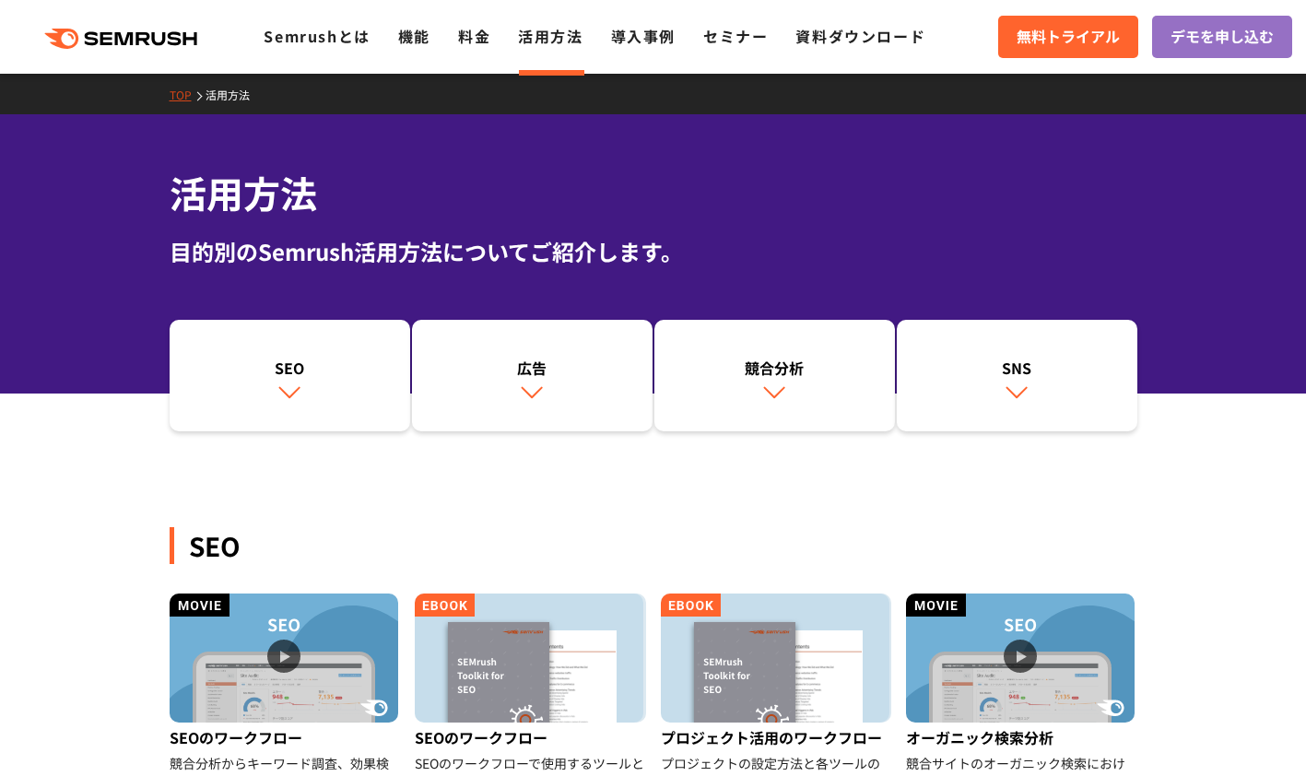  What do you see at coordinates (1068, 37) in the screenshot?
I see `span: 無料トライアル` at bounding box center [1068, 37].